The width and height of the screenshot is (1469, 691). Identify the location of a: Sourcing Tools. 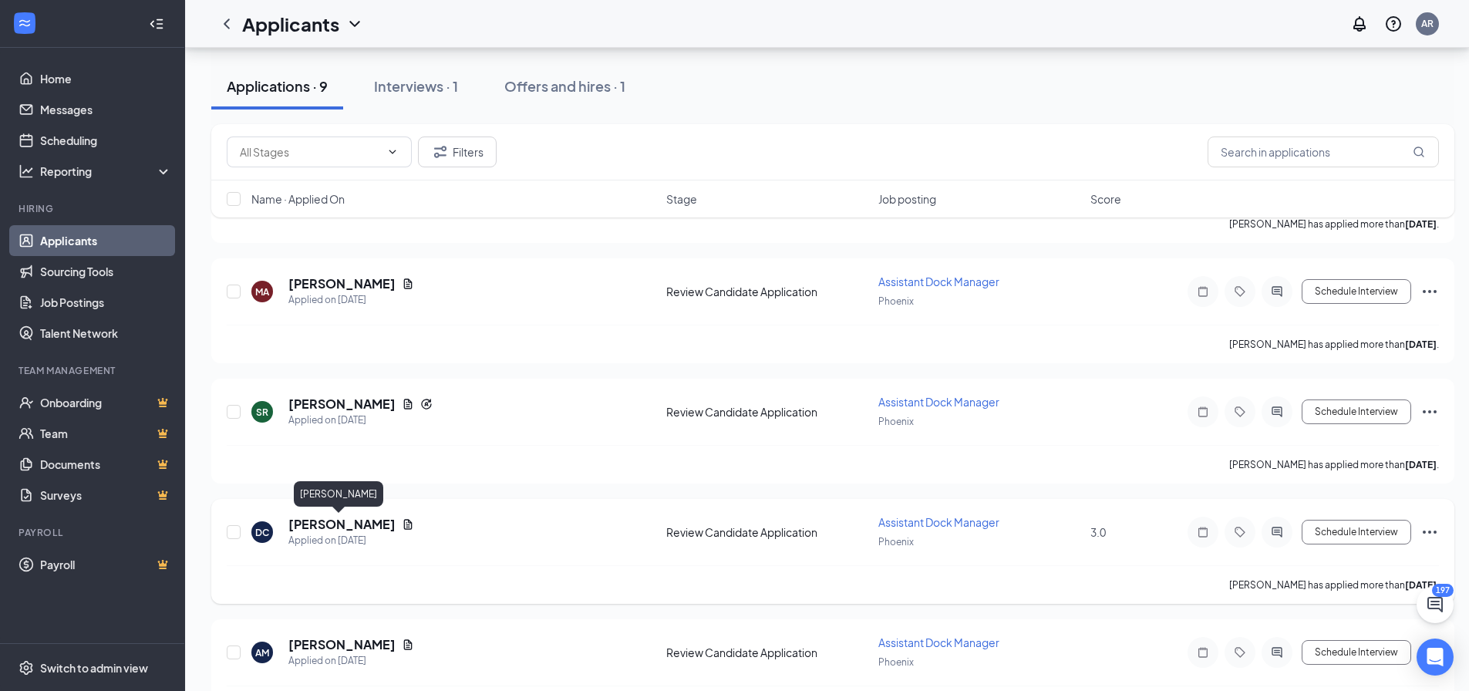
(106, 271).